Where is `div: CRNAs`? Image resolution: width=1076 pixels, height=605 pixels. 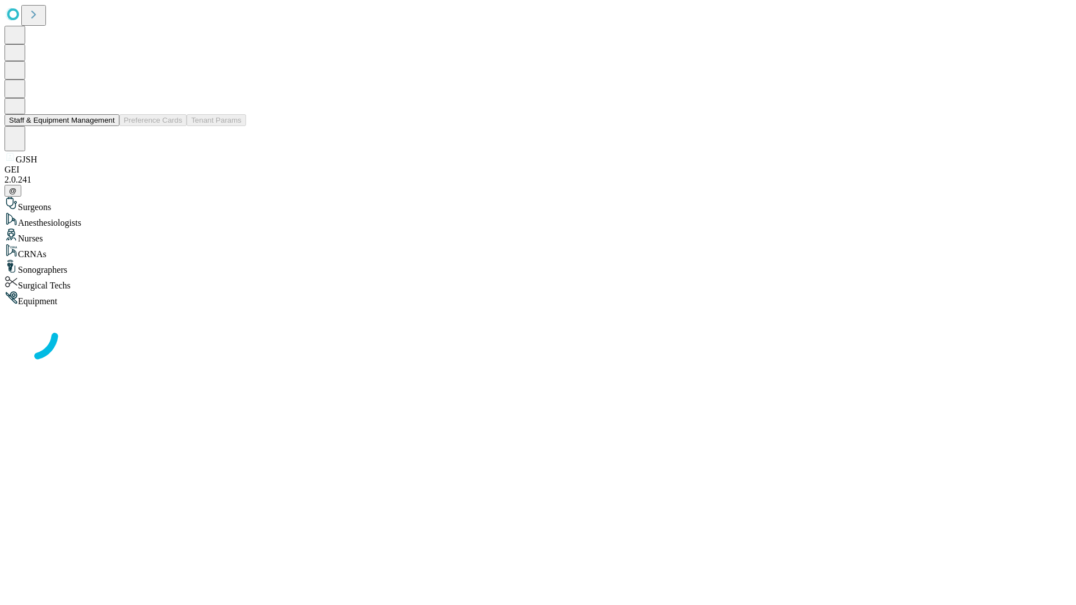
div: CRNAs is located at coordinates (538, 252).